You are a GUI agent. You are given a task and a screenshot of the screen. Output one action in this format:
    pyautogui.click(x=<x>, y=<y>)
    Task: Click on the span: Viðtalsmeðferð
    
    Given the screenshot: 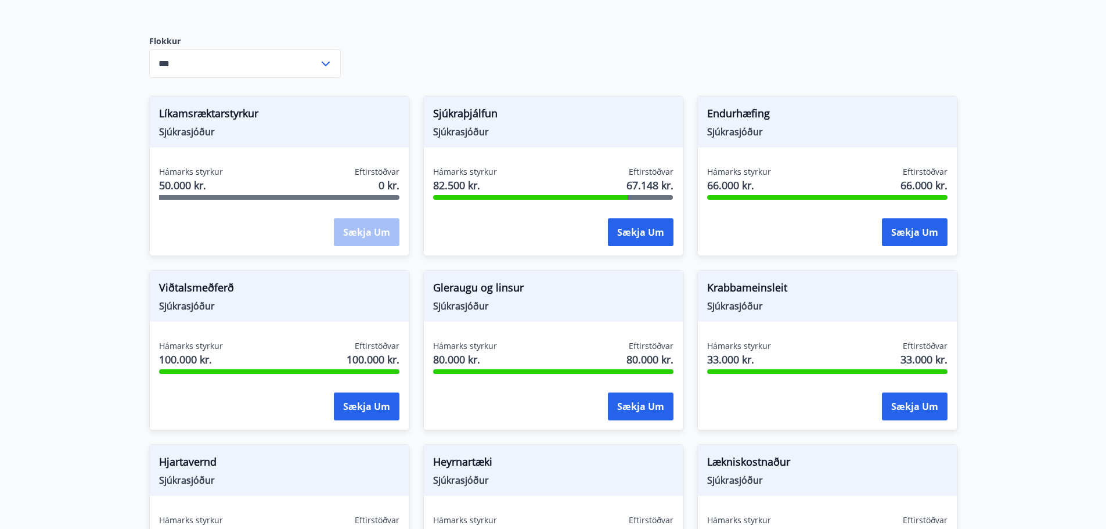 What is the action you would take?
    pyautogui.click(x=279, y=290)
    